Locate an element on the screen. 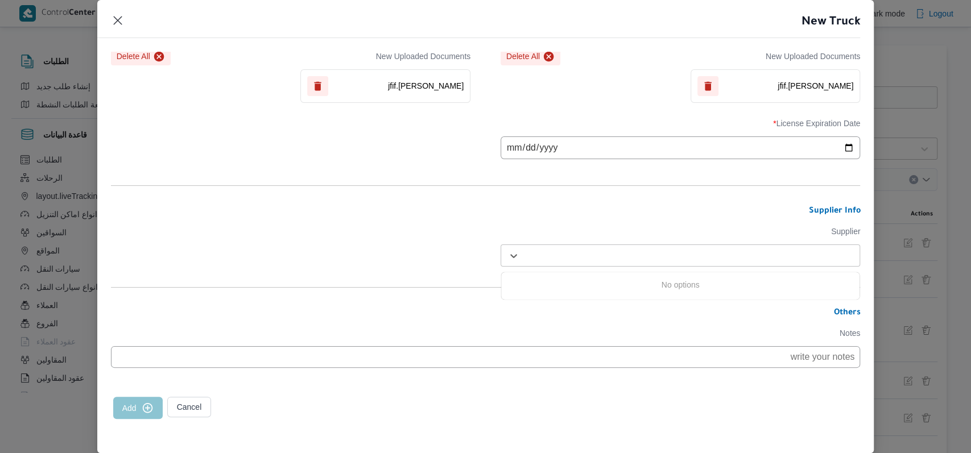 Image resolution: width=971 pixels, height=453 pixels. header: New Truck is located at coordinates (472, 26).